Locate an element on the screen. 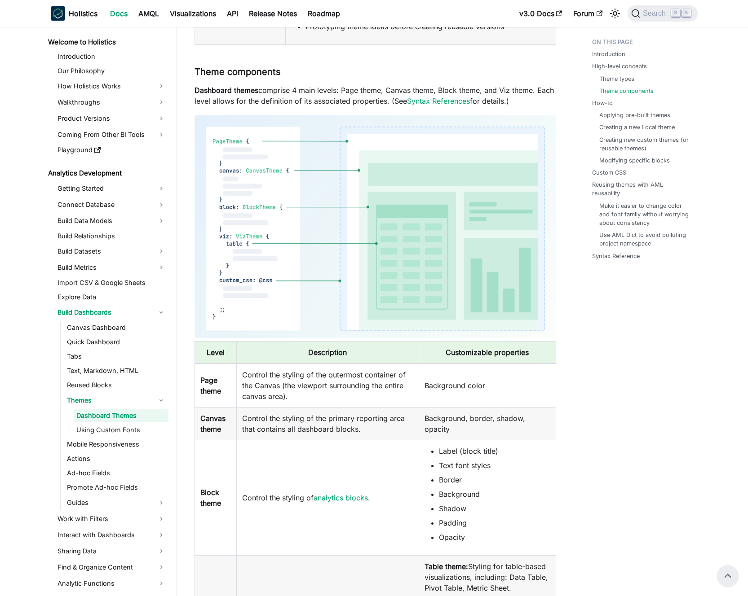 The width and height of the screenshot is (748, 596). a: Import CSV & Google Sheets is located at coordinates (111, 283).